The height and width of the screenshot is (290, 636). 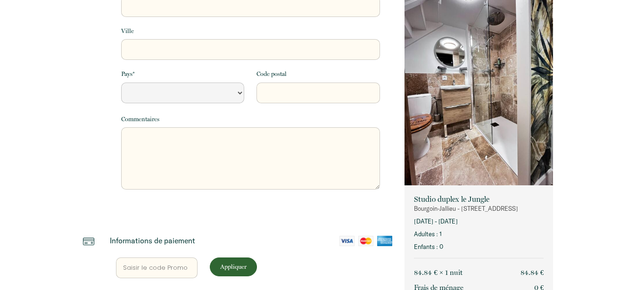 What do you see at coordinates (347, 241) in the screenshot?
I see `img: visa-card` at bounding box center [347, 241].